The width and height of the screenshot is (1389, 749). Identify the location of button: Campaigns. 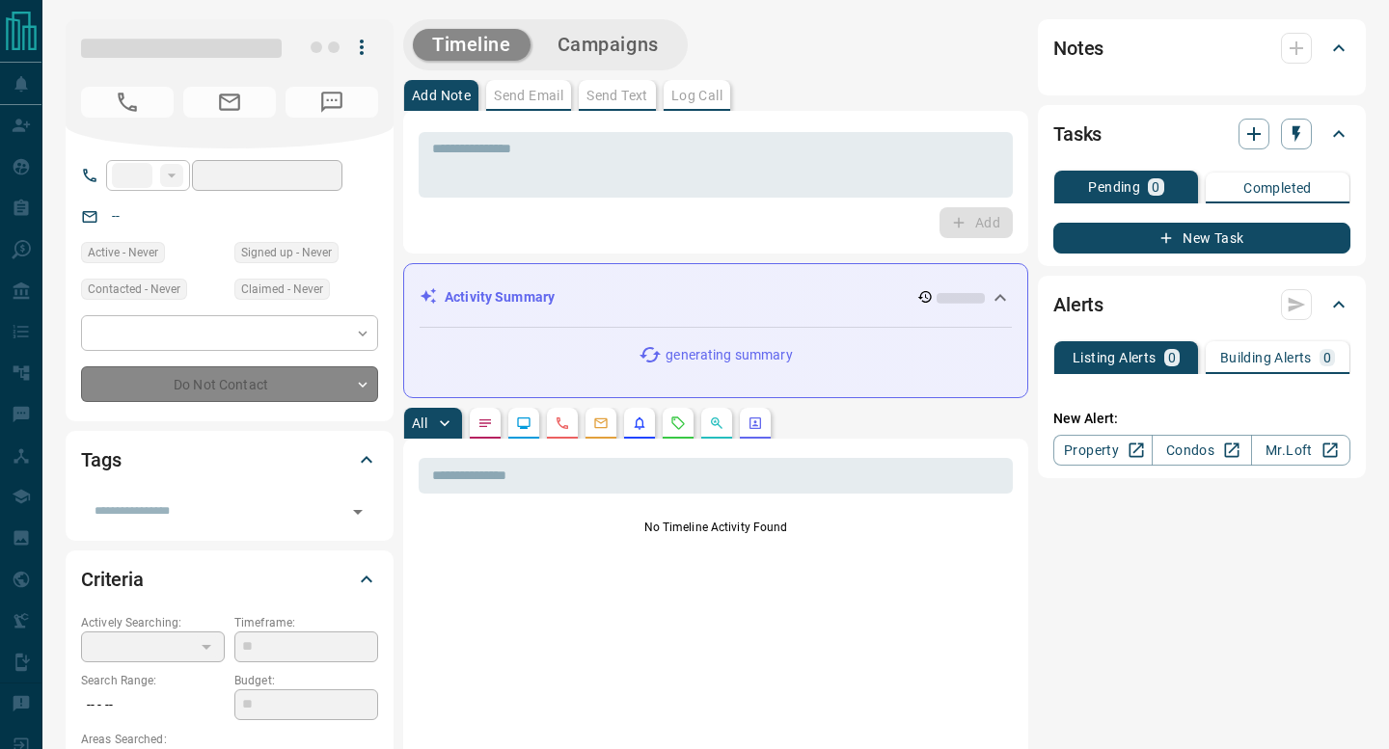
(608, 44).